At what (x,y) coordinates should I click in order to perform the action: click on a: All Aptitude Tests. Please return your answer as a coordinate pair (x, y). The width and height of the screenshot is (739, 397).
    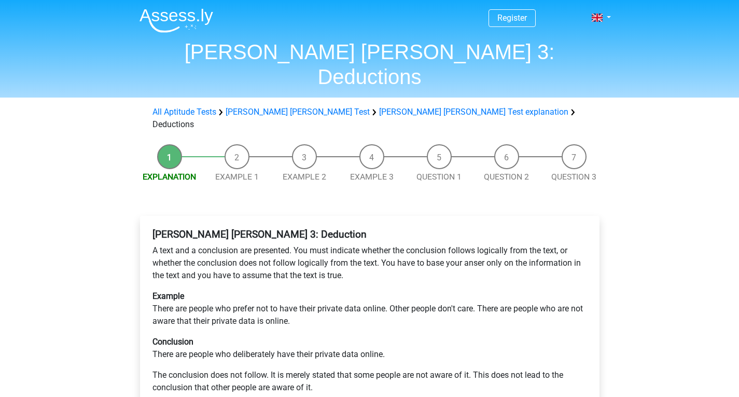
    Looking at the image, I should click on (184, 111).